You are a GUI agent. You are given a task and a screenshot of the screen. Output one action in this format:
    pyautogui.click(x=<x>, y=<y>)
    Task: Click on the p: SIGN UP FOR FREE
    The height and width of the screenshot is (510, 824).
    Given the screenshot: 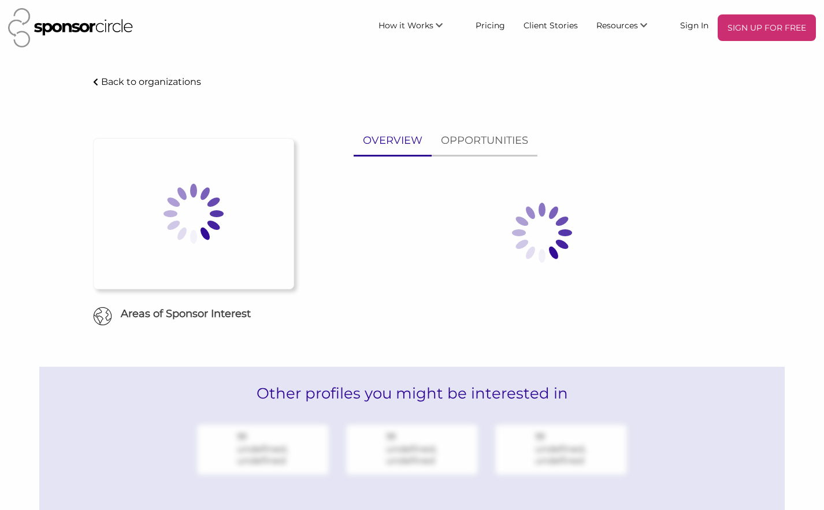 What is the action you would take?
    pyautogui.click(x=767, y=28)
    